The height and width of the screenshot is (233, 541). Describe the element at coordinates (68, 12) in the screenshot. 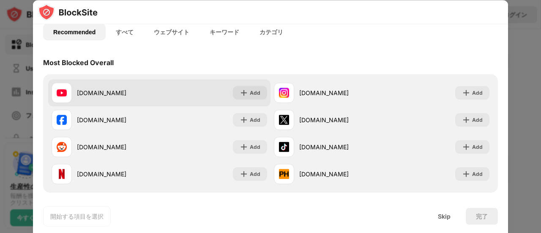

I see `img: logo-blocksite.svg` at that location.